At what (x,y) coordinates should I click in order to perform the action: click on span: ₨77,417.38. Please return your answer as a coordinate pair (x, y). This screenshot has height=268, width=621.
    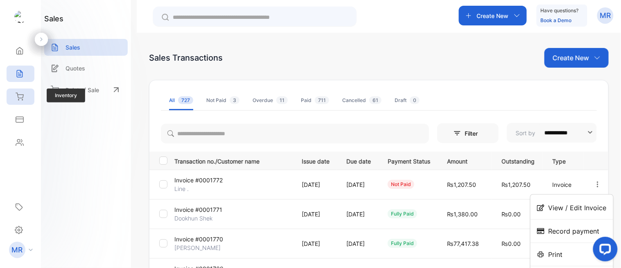
    Looking at the image, I should click on (463, 243).